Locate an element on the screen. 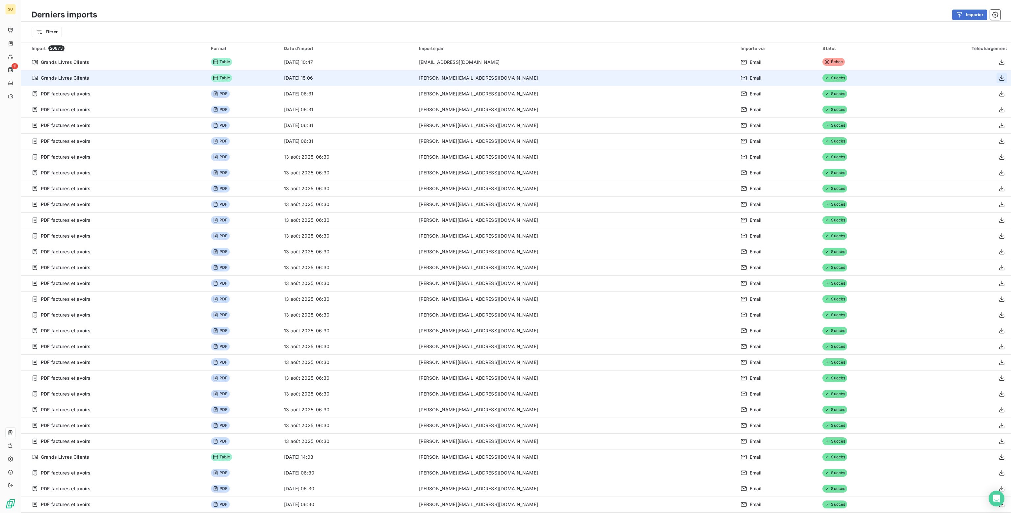  button: Importer is located at coordinates (969, 15).